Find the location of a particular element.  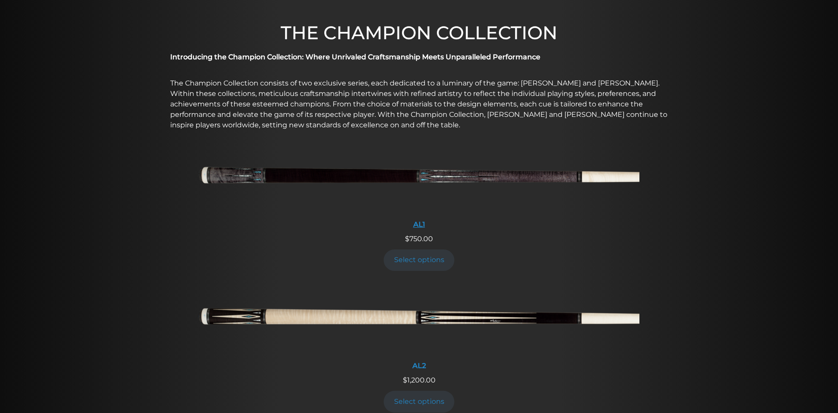

div: AL2 is located at coordinates (419, 366).